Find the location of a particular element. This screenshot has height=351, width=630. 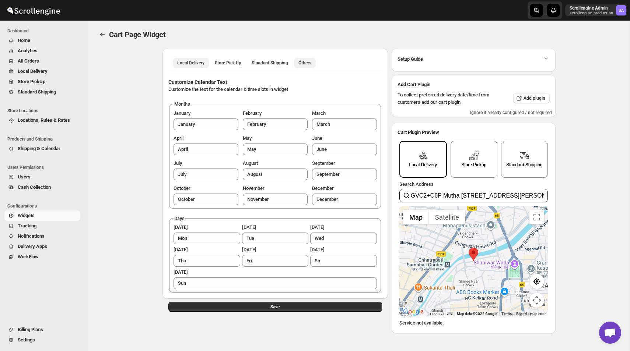

span: Tracking is located at coordinates (27, 226).